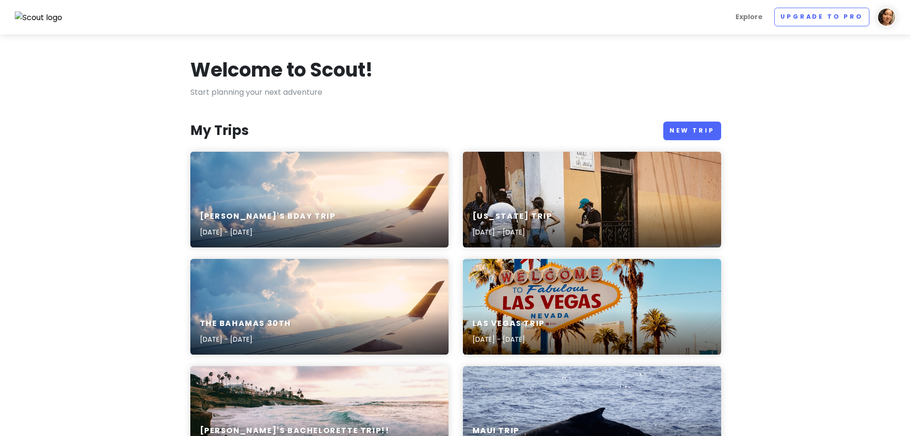 The image size is (911, 436). I want to click on h6: Maui Trip, so click(499, 431).